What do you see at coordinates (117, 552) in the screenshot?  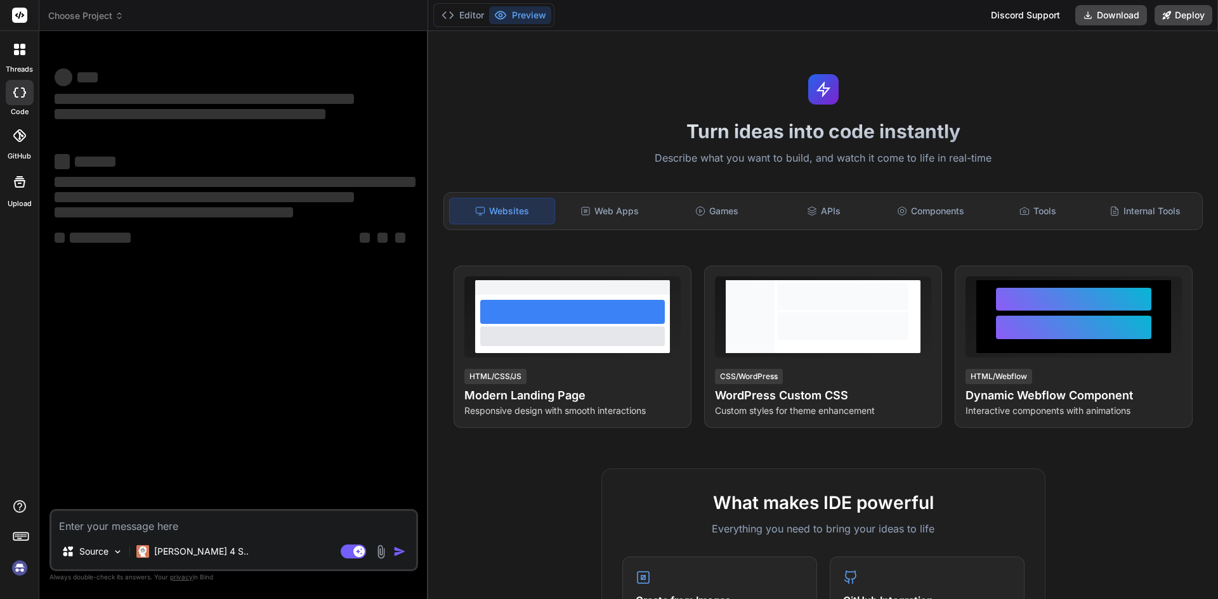 I see `img: Pick Models` at bounding box center [117, 552].